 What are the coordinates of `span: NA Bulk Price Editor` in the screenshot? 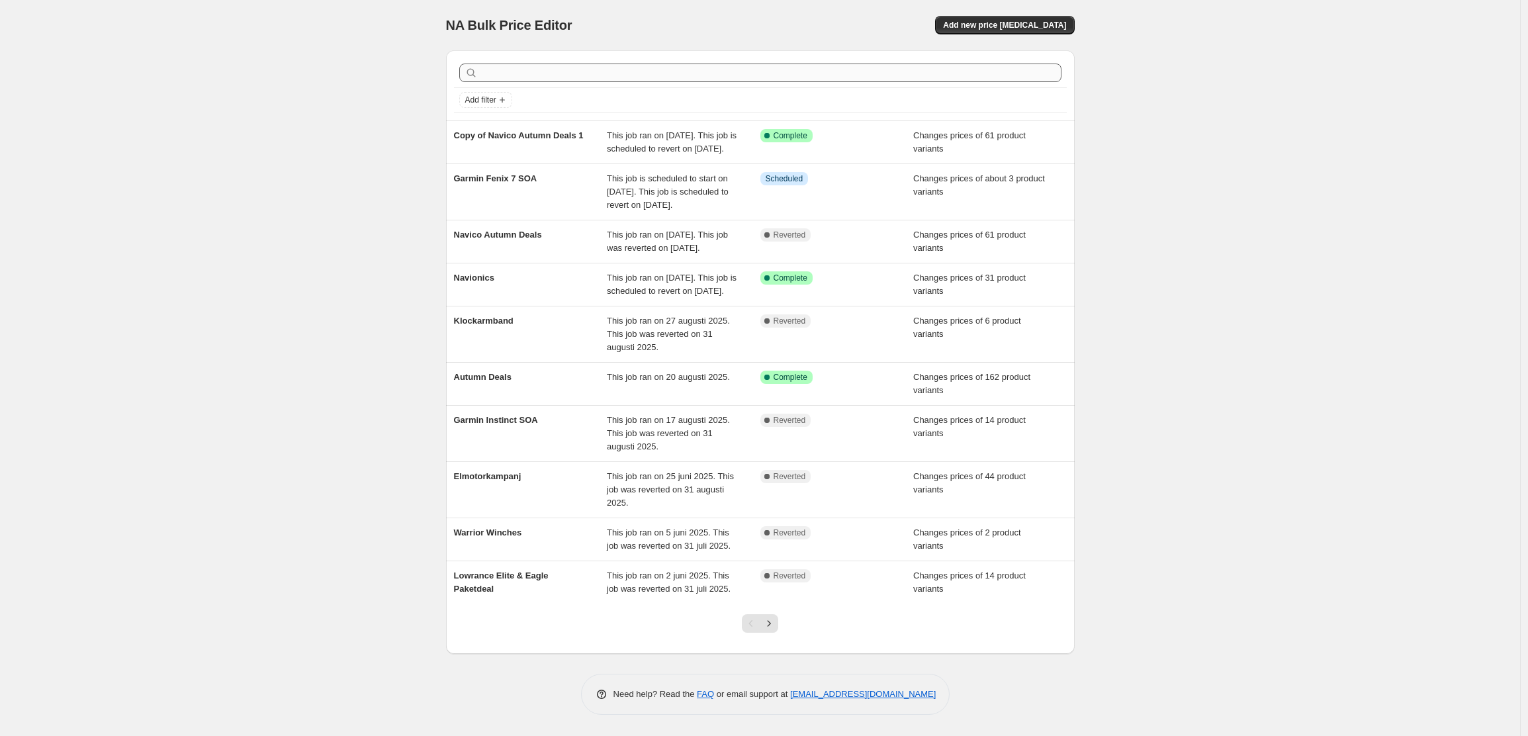 It's located at (509, 25).